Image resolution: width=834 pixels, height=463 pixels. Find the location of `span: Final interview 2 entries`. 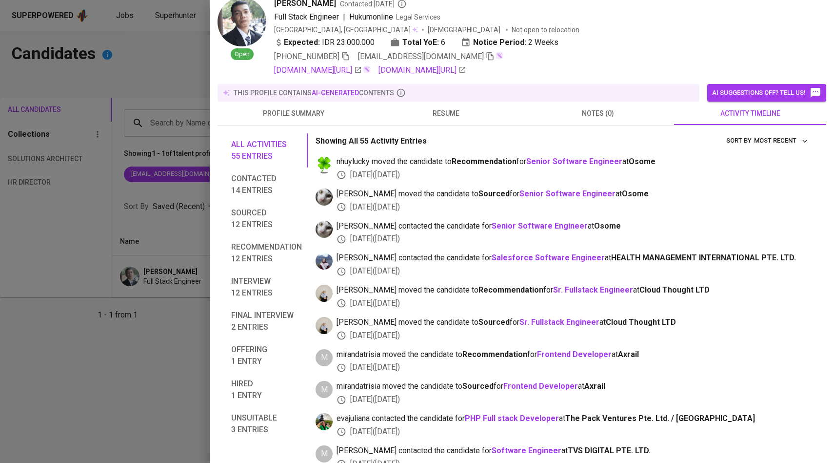

span: Final interview 2 entries is located at coordinates (266, 321).